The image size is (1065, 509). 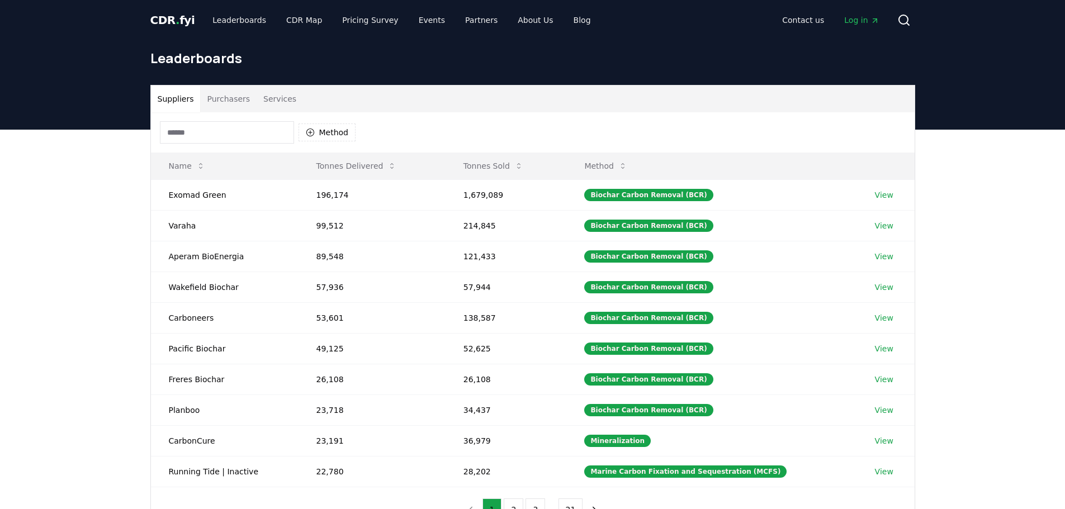 What do you see at coordinates (506, 410) in the screenshot?
I see `td: 34,437` at bounding box center [506, 410].